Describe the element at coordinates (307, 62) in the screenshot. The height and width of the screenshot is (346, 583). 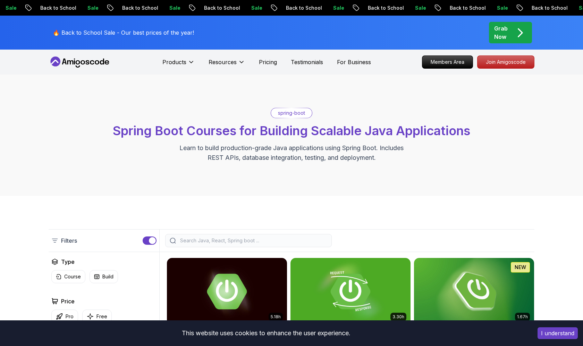
I see `p: Testimonials` at that location.